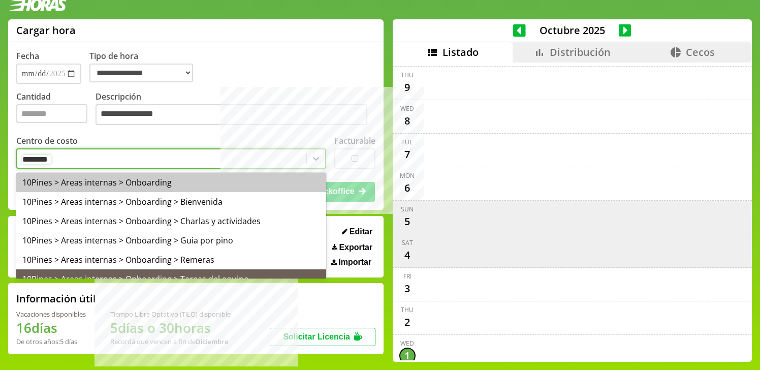 This screenshot has width=760, height=370. Describe the element at coordinates (46, 30) in the screenshot. I see `h1: Cargar hora` at that location.